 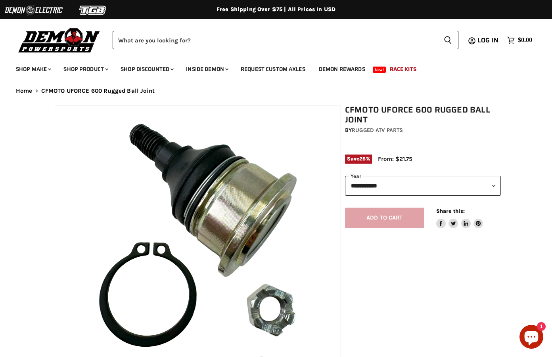 What do you see at coordinates (448, 40) in the screenshot?
I see `button: Search` at bounding box center [448, 40].